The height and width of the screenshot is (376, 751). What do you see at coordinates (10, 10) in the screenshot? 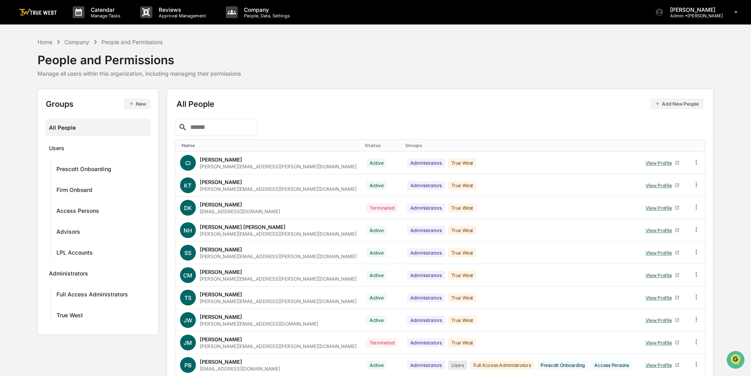
I see `img: f2157a4c-a0d3-4daa-907e-bb6f0de503a5-1751232295721` at bounding box center [10, 10].